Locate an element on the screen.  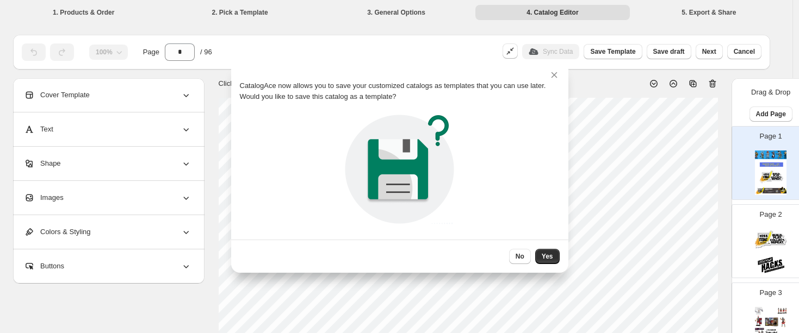
button: No is located at coordinates (520, 257).